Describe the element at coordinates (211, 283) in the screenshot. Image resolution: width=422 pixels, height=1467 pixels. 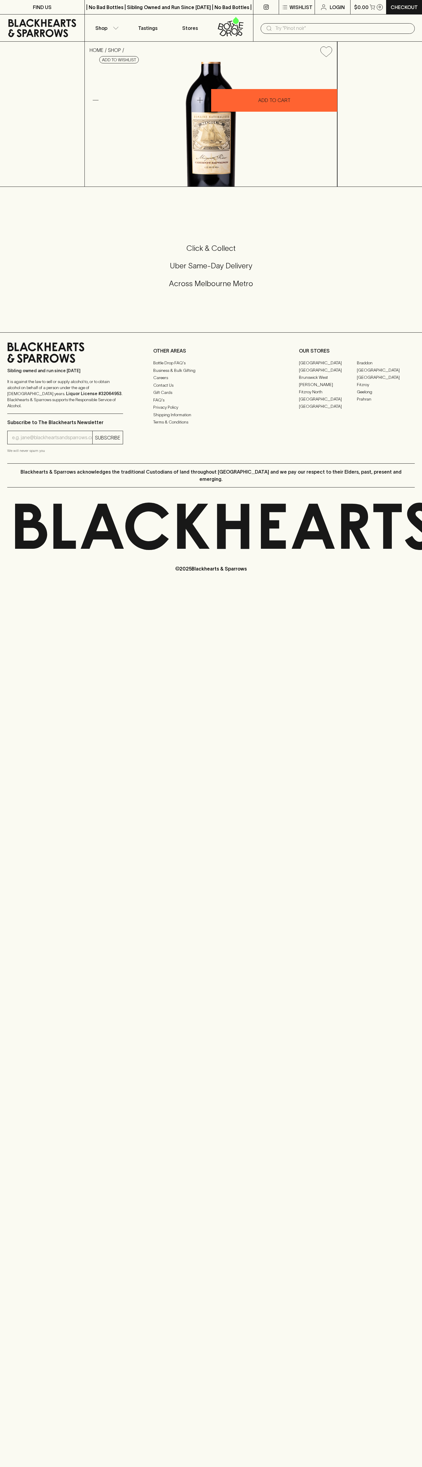
I see `h5: Across Melbourne Metro` at that location.